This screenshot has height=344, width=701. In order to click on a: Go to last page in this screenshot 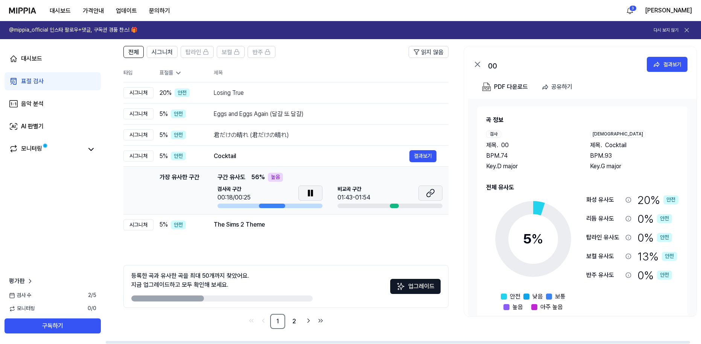, I will do `click(320, 320)`.